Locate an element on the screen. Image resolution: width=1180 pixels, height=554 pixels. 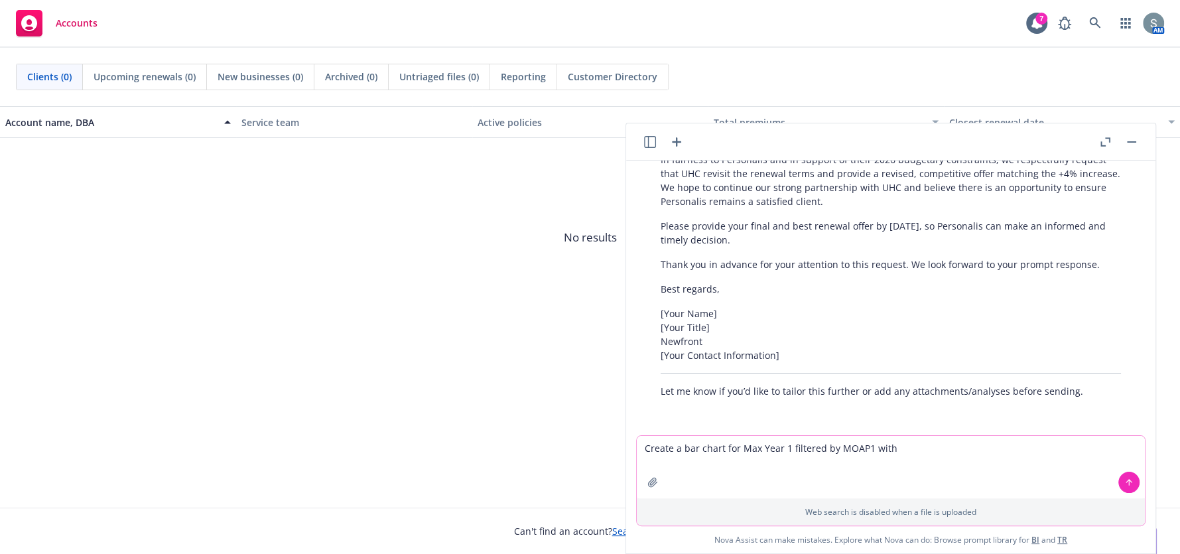
button: Active policies is located at coordinates (590, 122).